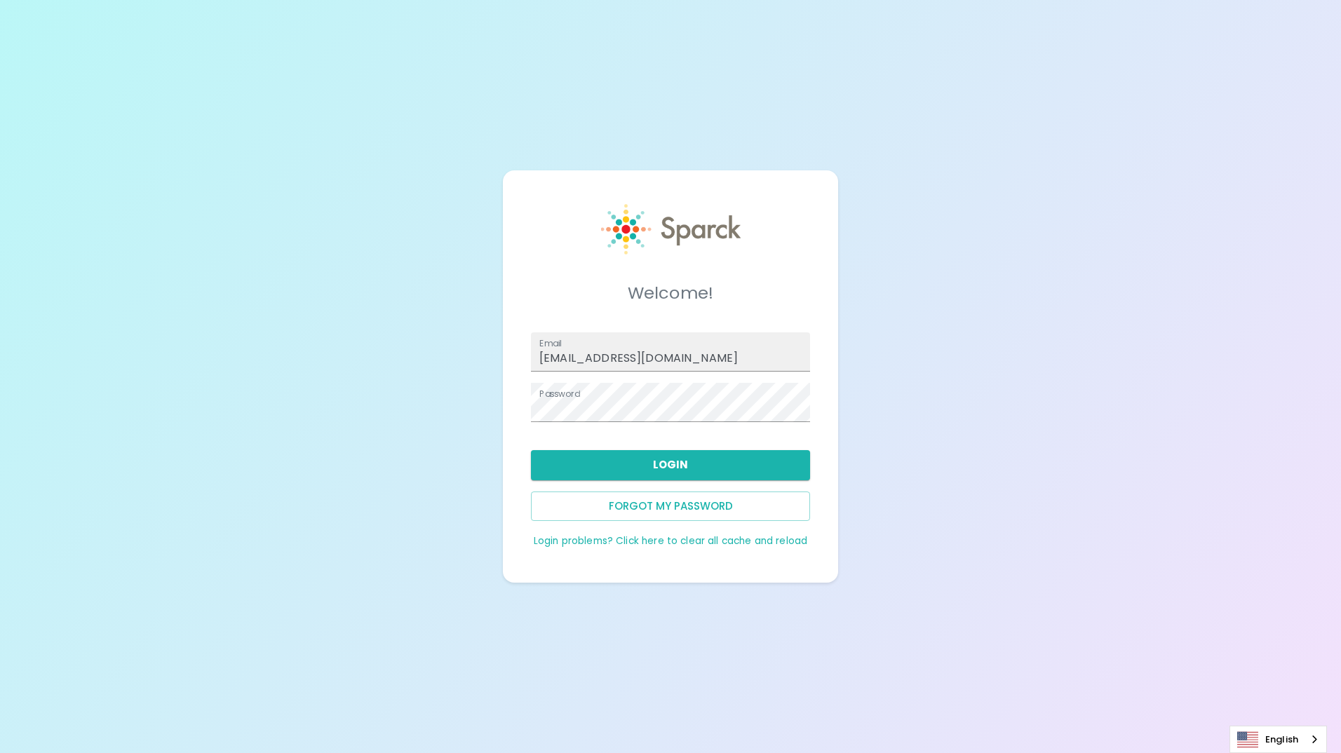 This screenshot has height=753, width=1341. What do you see at coordinates (671, 465) in the screenshot?
I see `button: Login` at bounding box center [671, 465].